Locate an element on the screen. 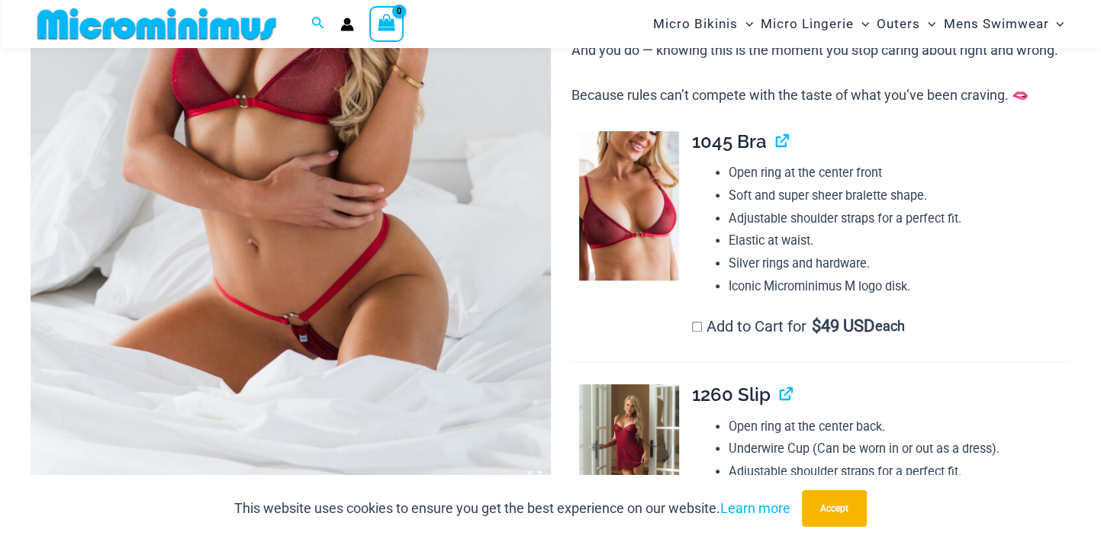  li: Iconic Microminimus M logo disk. is located at coordinates (900, 287).